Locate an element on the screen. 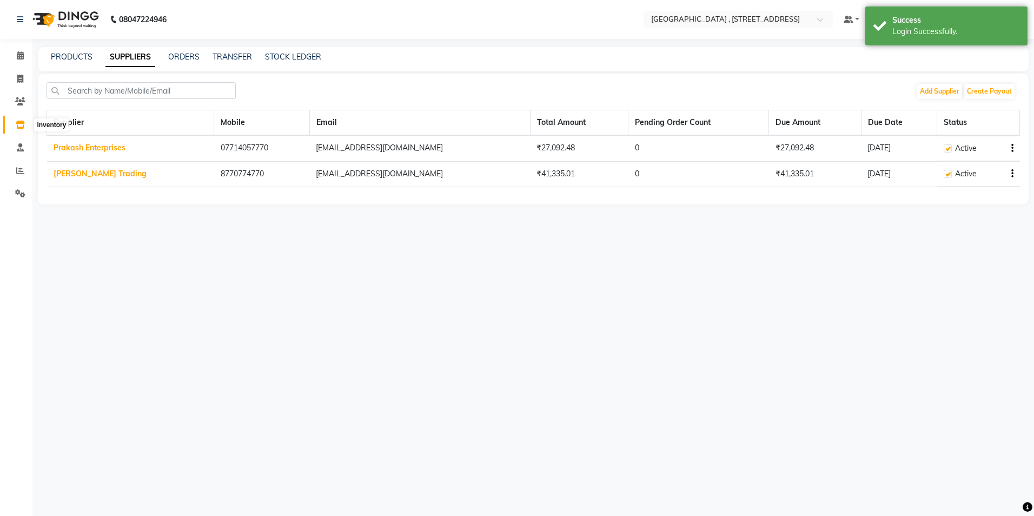  div: Success is located at coordinates (955, 20).